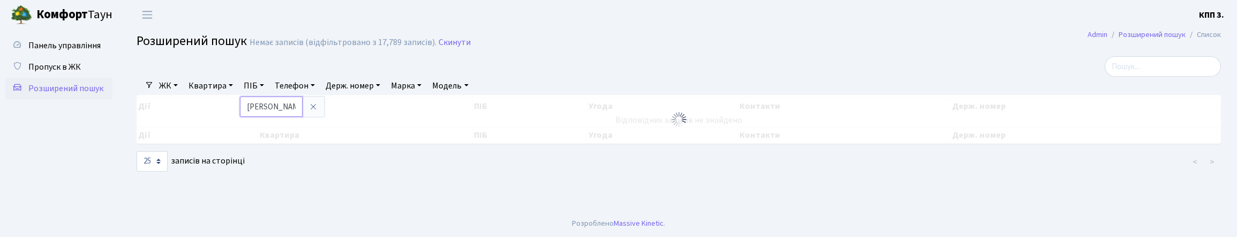 The image size is (1237, 237). What do you see at coordinates (638, 223) in the screenshot?
I see `a: Massive Kinetic` at bounding box center [638, 223].